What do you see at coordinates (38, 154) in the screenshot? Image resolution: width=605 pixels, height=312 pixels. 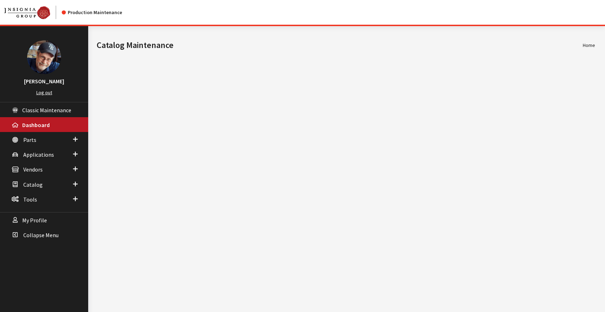 I see `span: Applications` at bounding box center [38, 154].